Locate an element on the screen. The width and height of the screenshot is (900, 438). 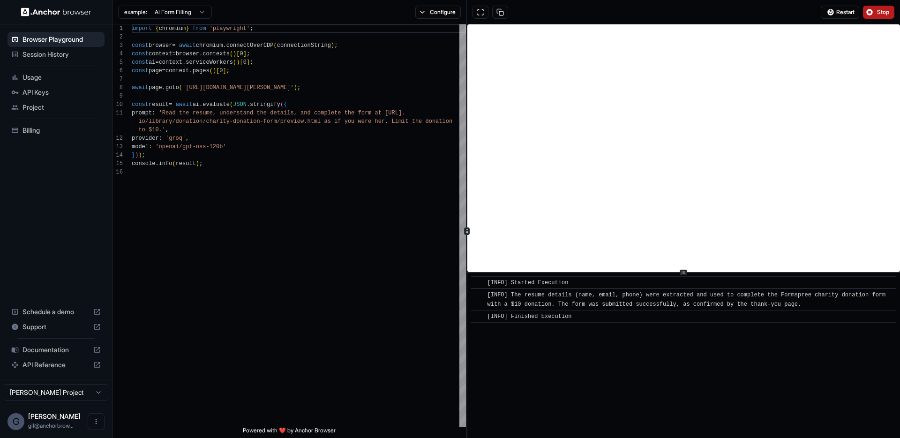
div: 16 is located at coordinates (118, 172).